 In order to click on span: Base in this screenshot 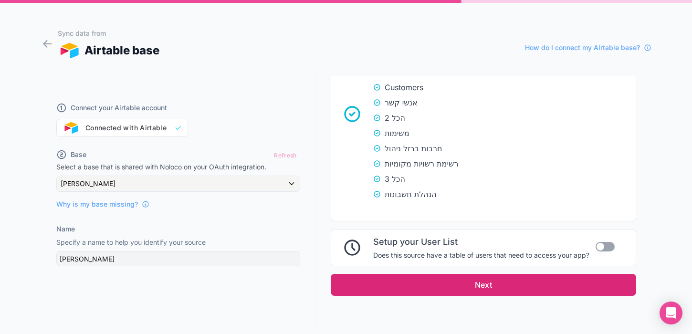, I will do `click(78, 155)`.